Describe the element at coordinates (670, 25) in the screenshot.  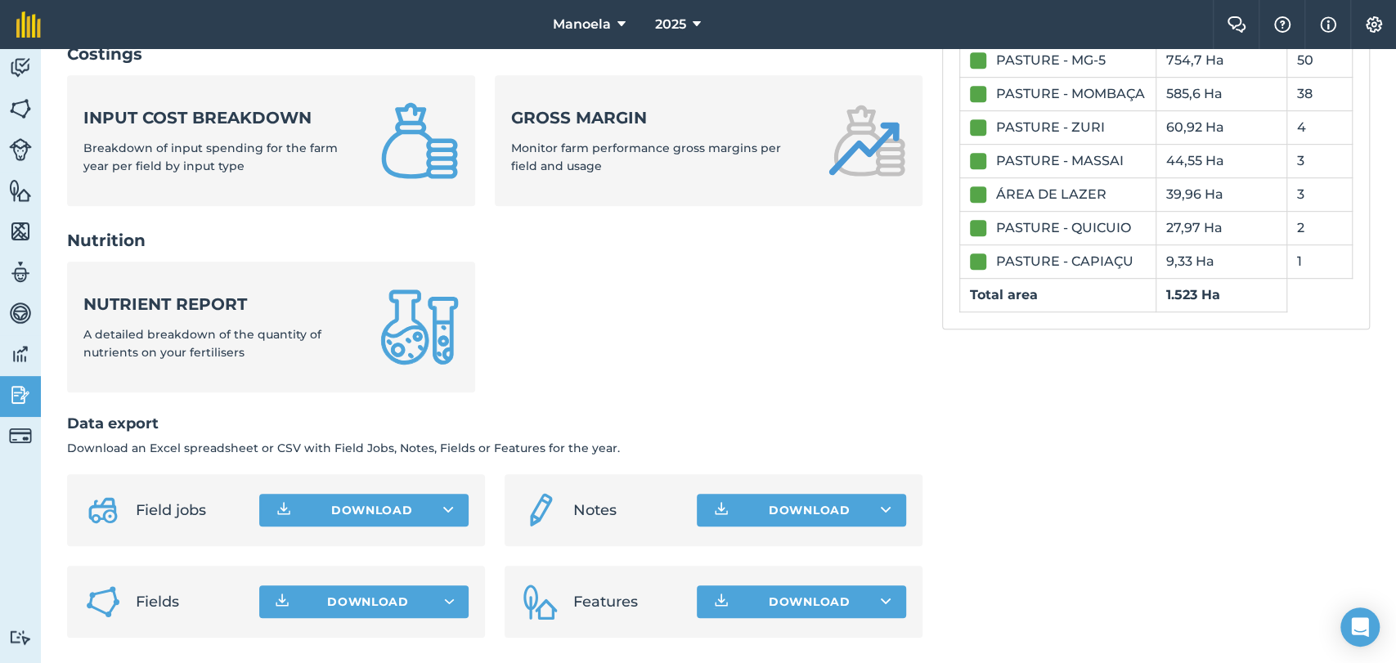
I see `span: 2025` at that location.